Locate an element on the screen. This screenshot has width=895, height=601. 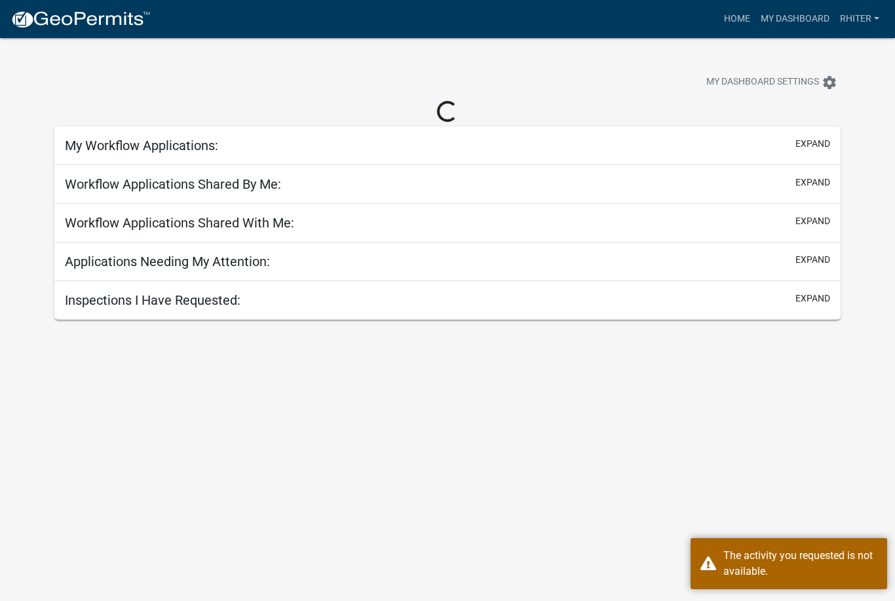
span: My Dashboard Settings is located at coordinates (763, 83).